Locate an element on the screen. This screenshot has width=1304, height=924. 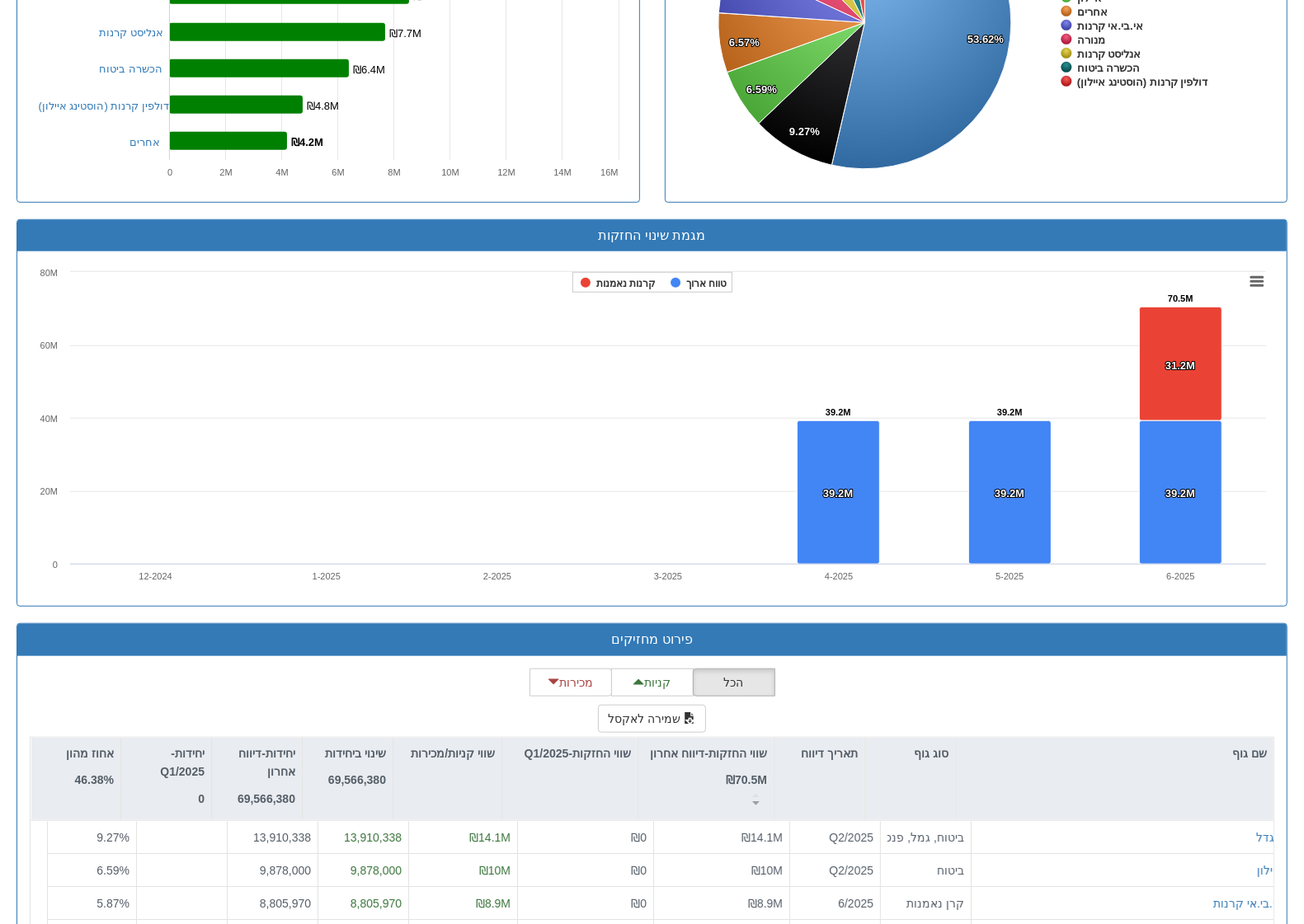
div: קרן נאמנות is located at coordinates (925, 902).